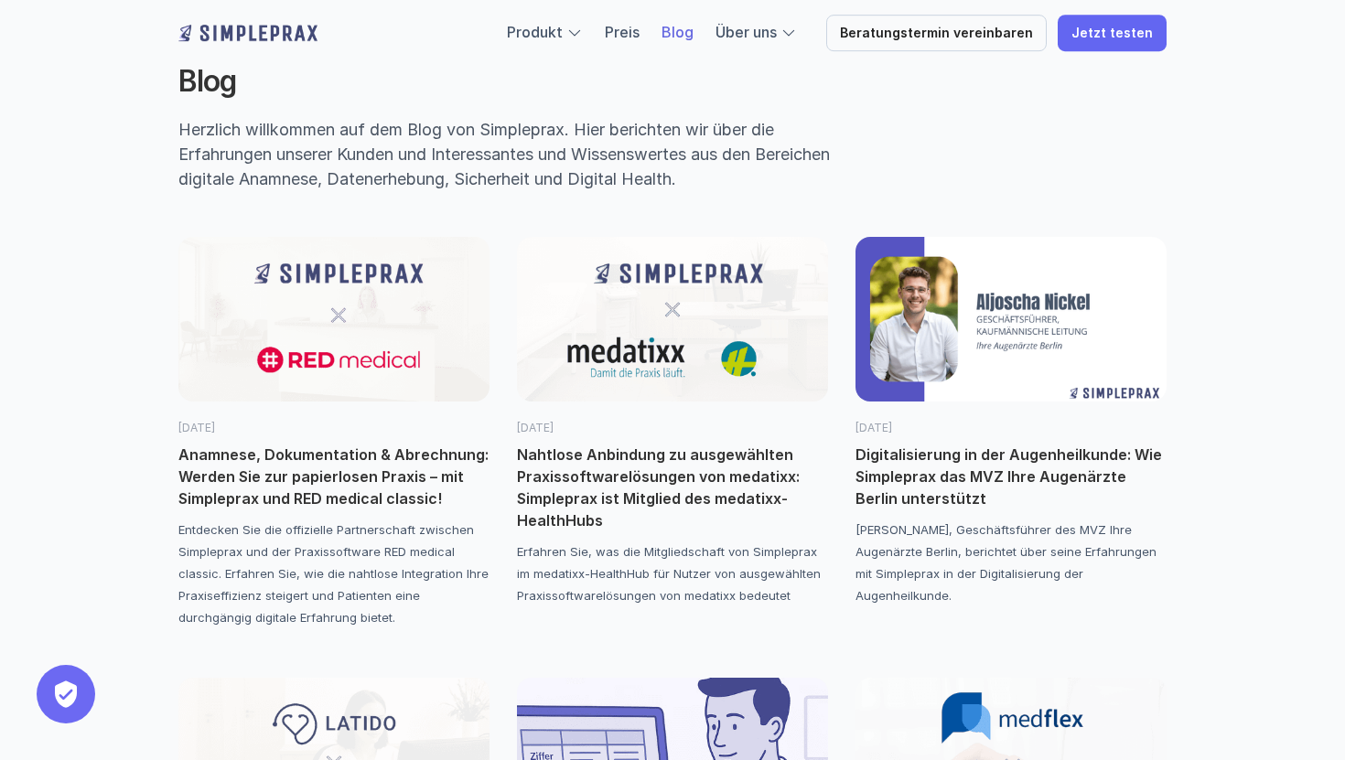  What do you see at coordinates (1011, 477) in the screenshot?
I see `p: Digitalisierung in der Augenheilkunde: Wie Simpleprax das MVZ Ihre Augenärzte Berlin unterstützt` at bounding box center [1011, 477].